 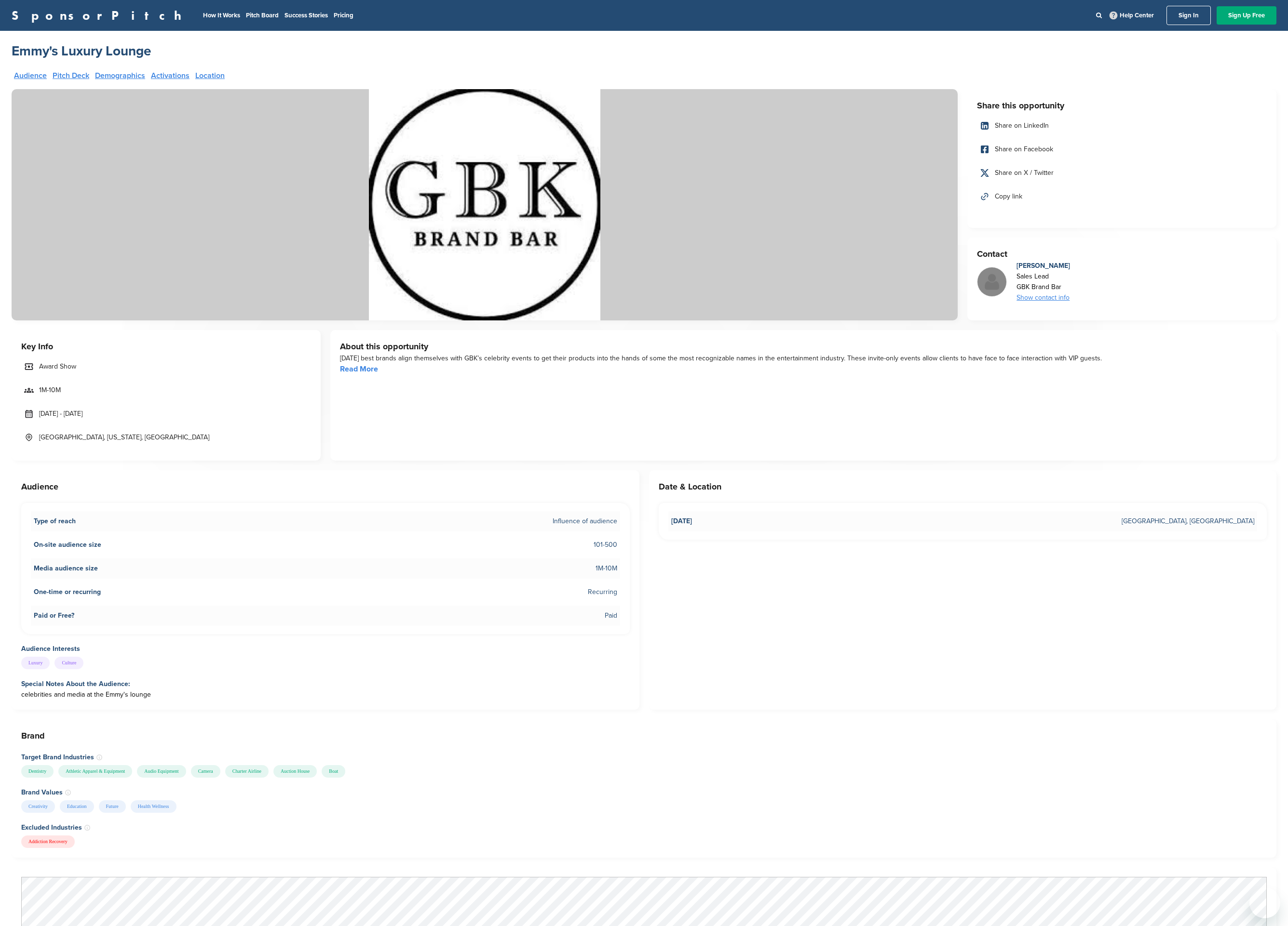 What do you see at coordinates (1021, 126) in the screenshot?
I see `span: Share on LinkedIn` at bounding box center [1021, 126].